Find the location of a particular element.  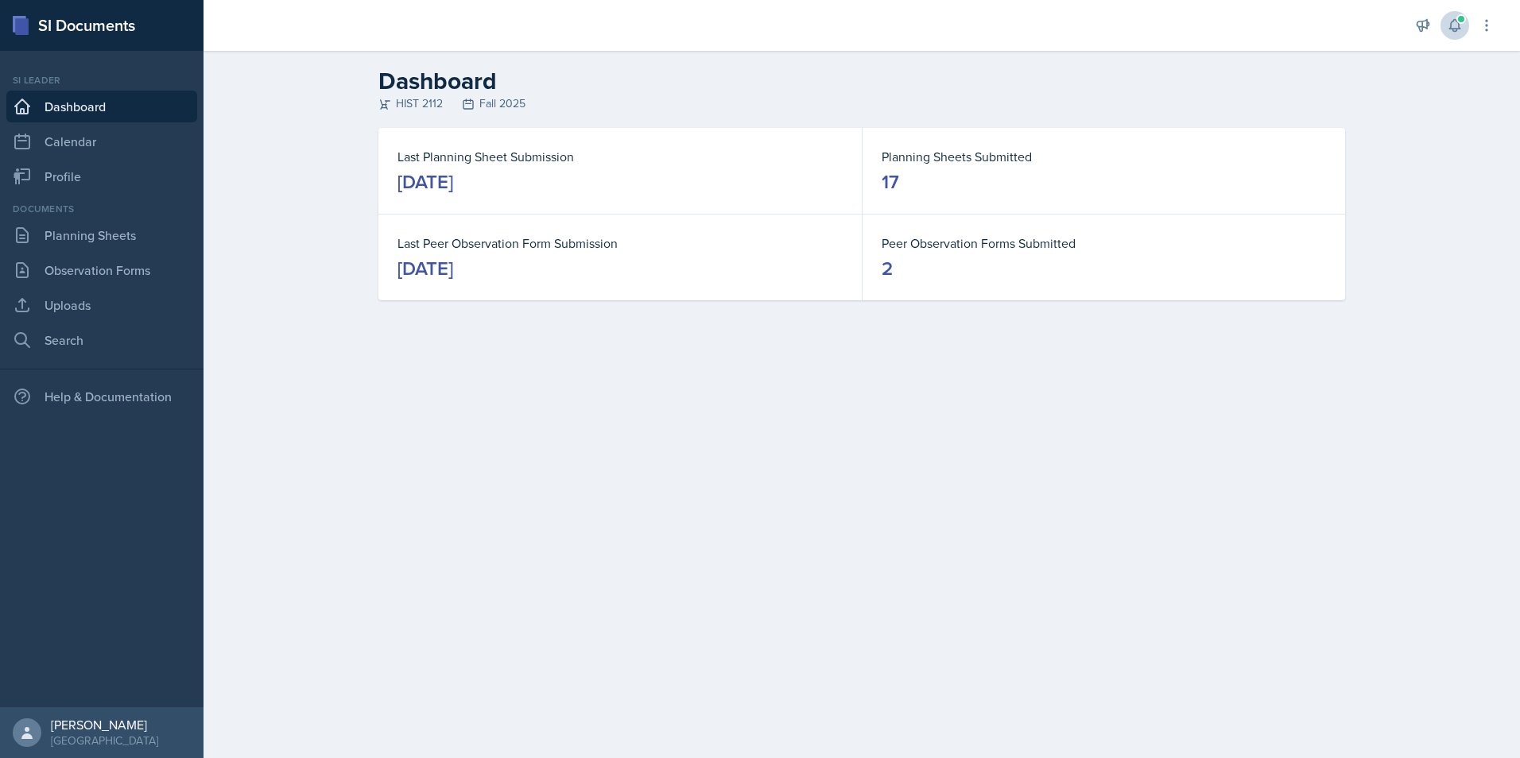

a: Search is located at coordinates (102, 340).